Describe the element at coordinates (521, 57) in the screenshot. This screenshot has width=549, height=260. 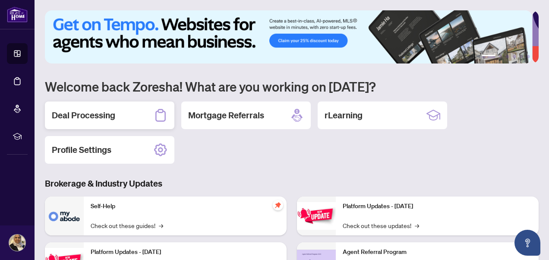
I see `button: 5` at that location.